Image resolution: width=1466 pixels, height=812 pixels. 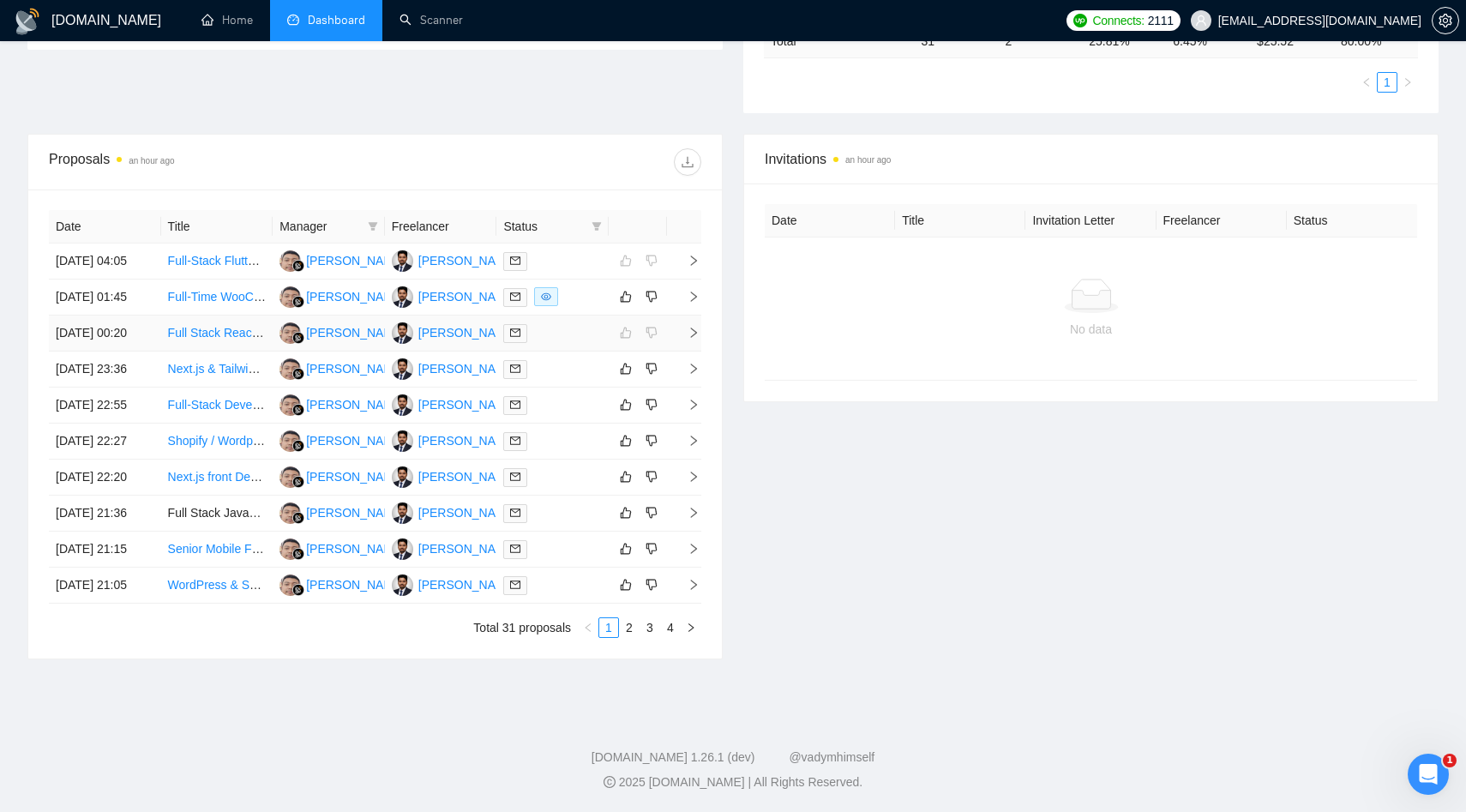 What do you see at coordinates (1091, 220) in the screenshot?
I see `th: Invitation Letter` at bounding box center [1091, 220].